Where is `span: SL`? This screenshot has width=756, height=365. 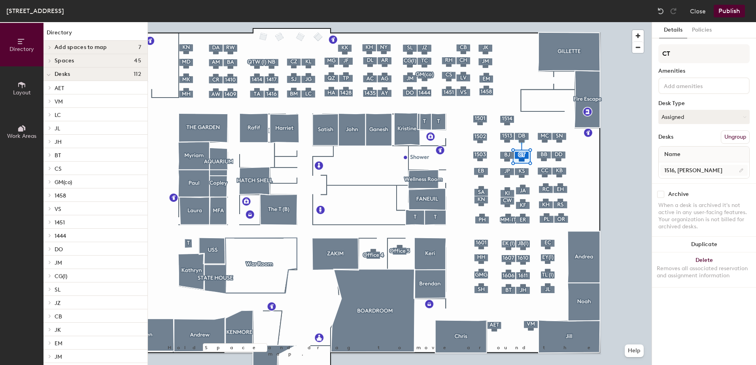 span: SL is located at coordinates (57, 290).